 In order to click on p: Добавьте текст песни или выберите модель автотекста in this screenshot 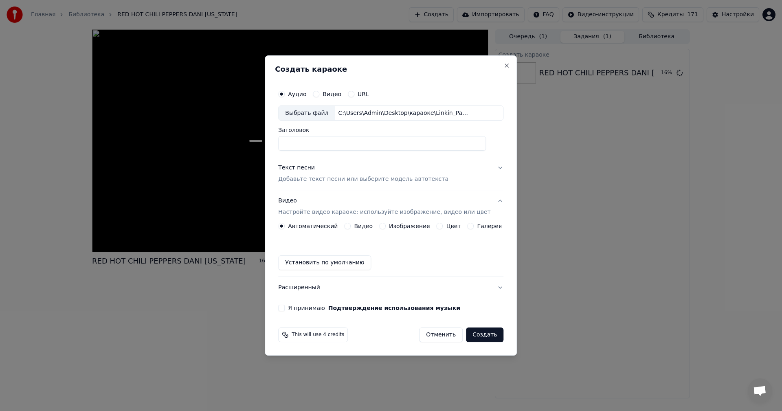, I will do `click(363, 180)`.